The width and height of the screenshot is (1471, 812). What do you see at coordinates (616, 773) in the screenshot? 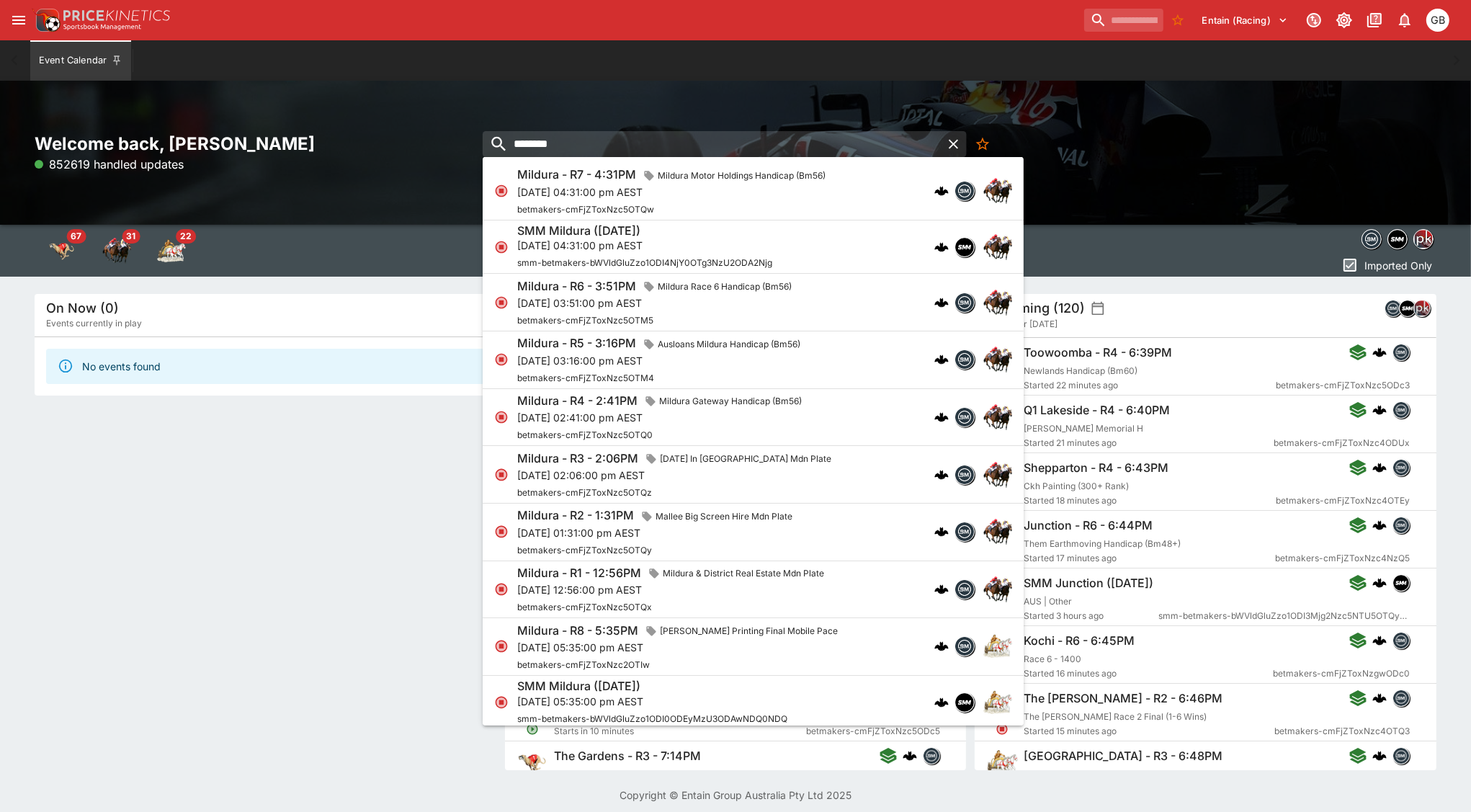
I see `span: Ladbrokes Quick Multi Maiden` at bounding box center [616, 773].